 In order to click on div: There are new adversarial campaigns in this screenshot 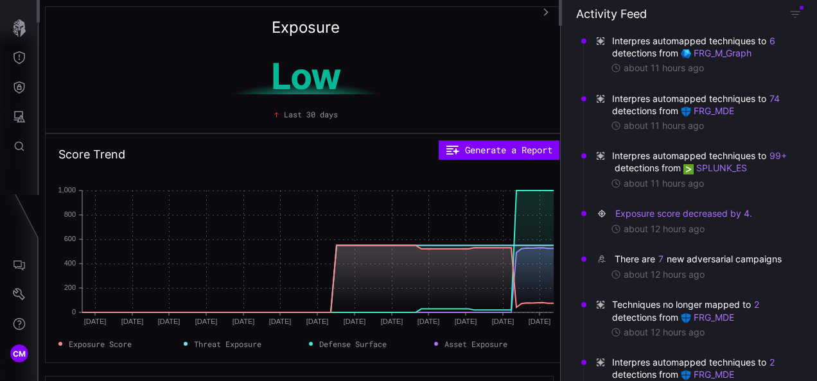, I will do `click(699, 259)`.